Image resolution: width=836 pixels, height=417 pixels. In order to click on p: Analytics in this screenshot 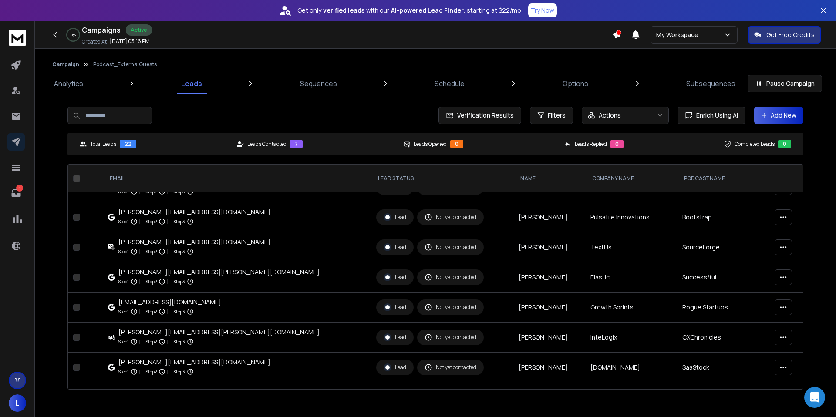, I will do `click(68, 84)`.